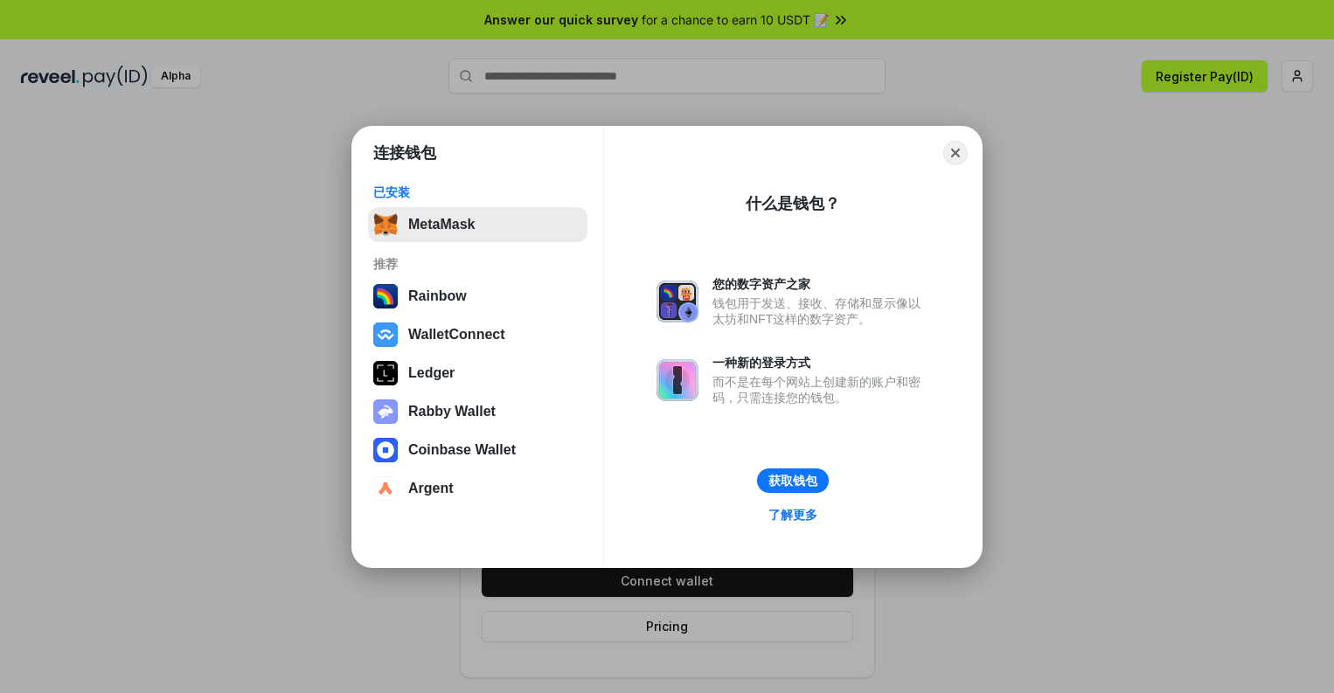 This screenshot has width=1334, height=693. I want to click on img: svg+xml,%3Csvg%20fill%3D%22none%22%20height%3D%2233%22%20viewBox%3D%220%200%2035%2033%22%20width%..., so click(386, 225).